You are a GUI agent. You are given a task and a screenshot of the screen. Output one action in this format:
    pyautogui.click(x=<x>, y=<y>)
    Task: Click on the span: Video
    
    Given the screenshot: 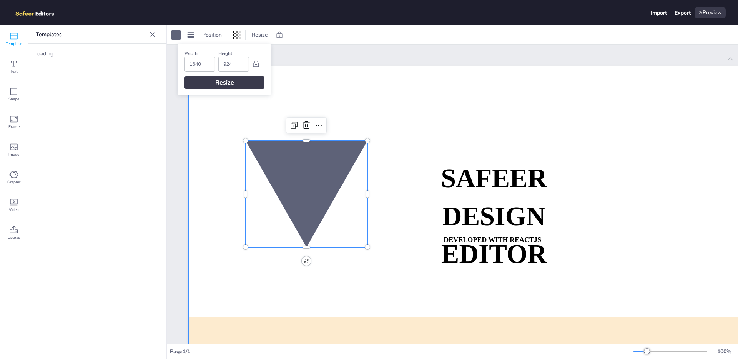 What is the action you would take?
    pyautogui.click(x=14, y=210)
    